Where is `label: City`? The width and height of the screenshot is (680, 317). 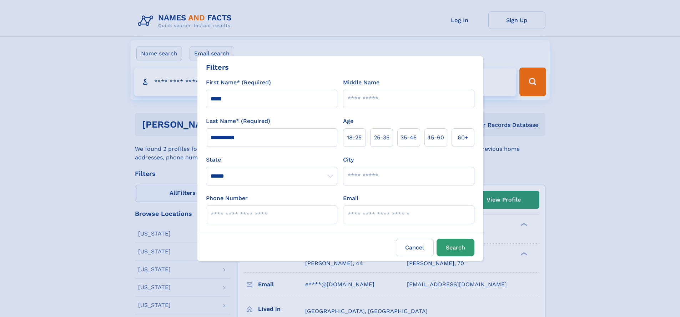
label: City is located at coordinates (349, 160).